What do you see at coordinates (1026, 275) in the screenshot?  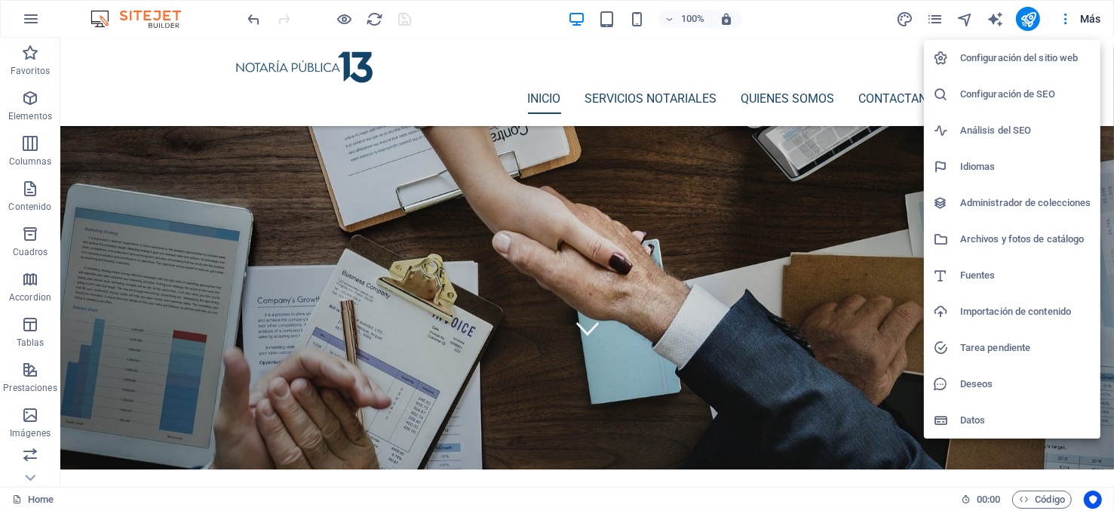 I see `h6: Fuentes` at bounding box center [1026, 275].